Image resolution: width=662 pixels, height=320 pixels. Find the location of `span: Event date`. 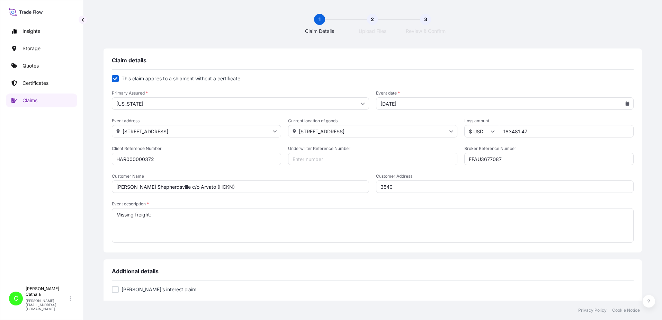

span: Event date is located at coordinates (505, 93).